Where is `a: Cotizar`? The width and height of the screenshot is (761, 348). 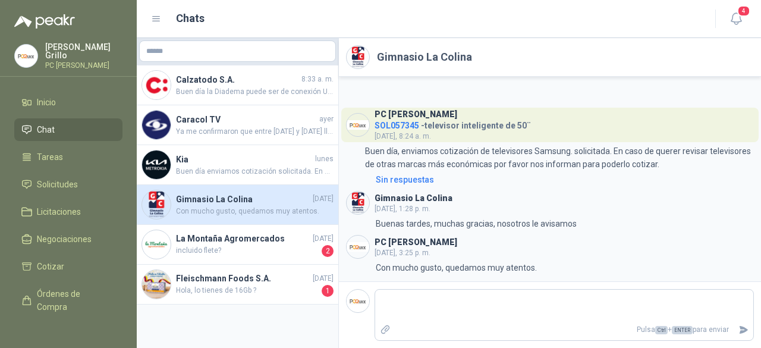 a: Cotizar is located at coordinates (68, 266).